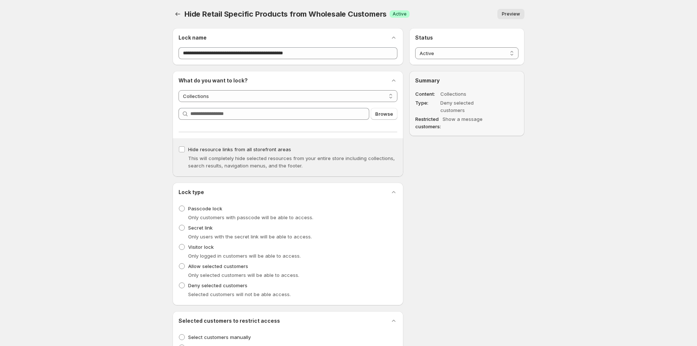 The width and height of the screenshot is (697, 346). I want to click on dd: Collections, so click(469, 94).